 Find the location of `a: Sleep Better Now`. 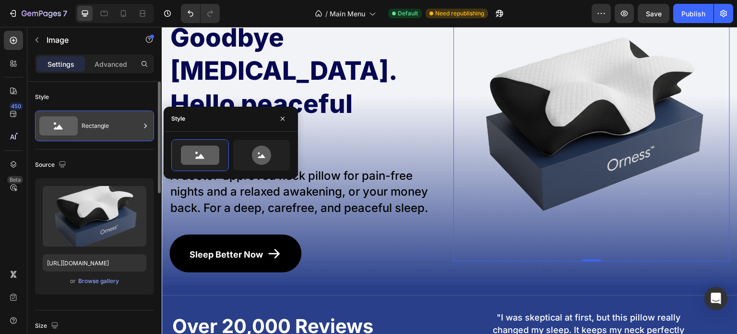

a: Sleep Better Now is located at coordinates (73, 226).